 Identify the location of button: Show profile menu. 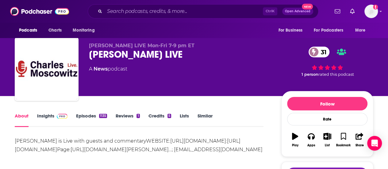
(371, 11).